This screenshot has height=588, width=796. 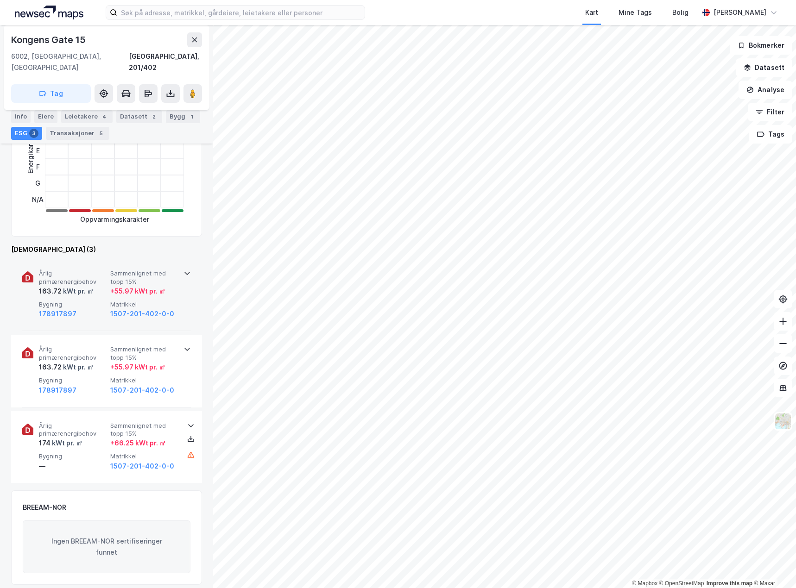 I want to click on div: BREEAM-NOR, so click(x=44, y=508).